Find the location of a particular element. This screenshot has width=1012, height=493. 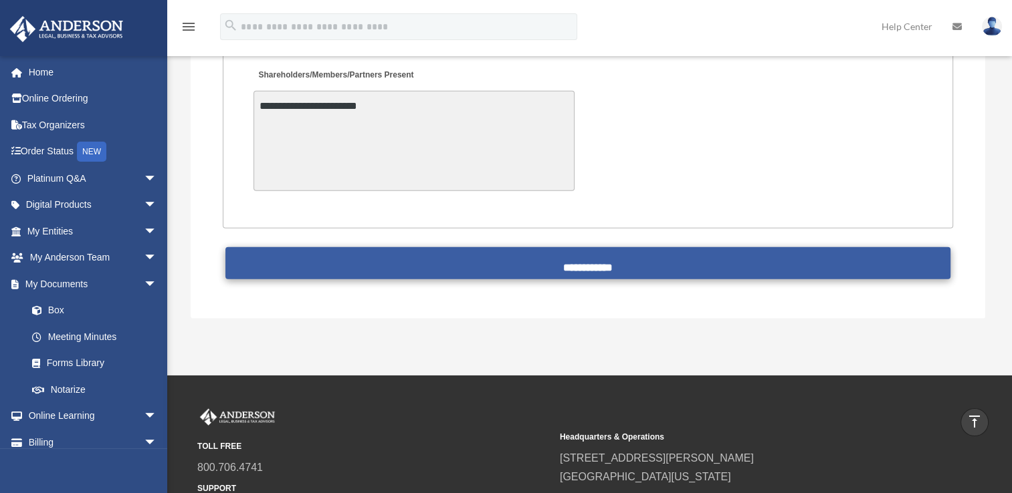

a: Home is located at coordinates (93, 72).